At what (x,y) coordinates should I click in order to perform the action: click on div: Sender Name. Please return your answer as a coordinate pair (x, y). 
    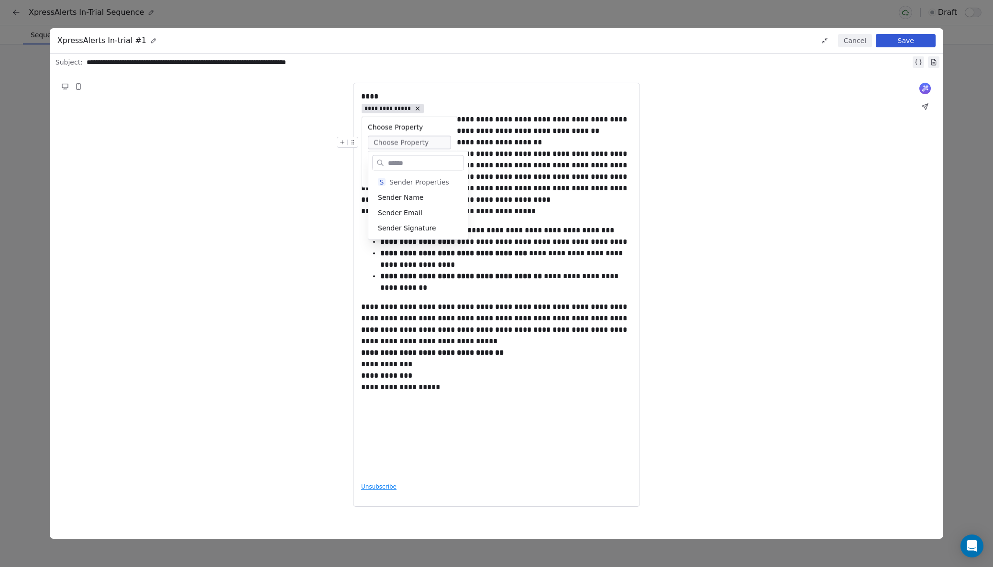
    Looking at the image, I should click on (418, 198).